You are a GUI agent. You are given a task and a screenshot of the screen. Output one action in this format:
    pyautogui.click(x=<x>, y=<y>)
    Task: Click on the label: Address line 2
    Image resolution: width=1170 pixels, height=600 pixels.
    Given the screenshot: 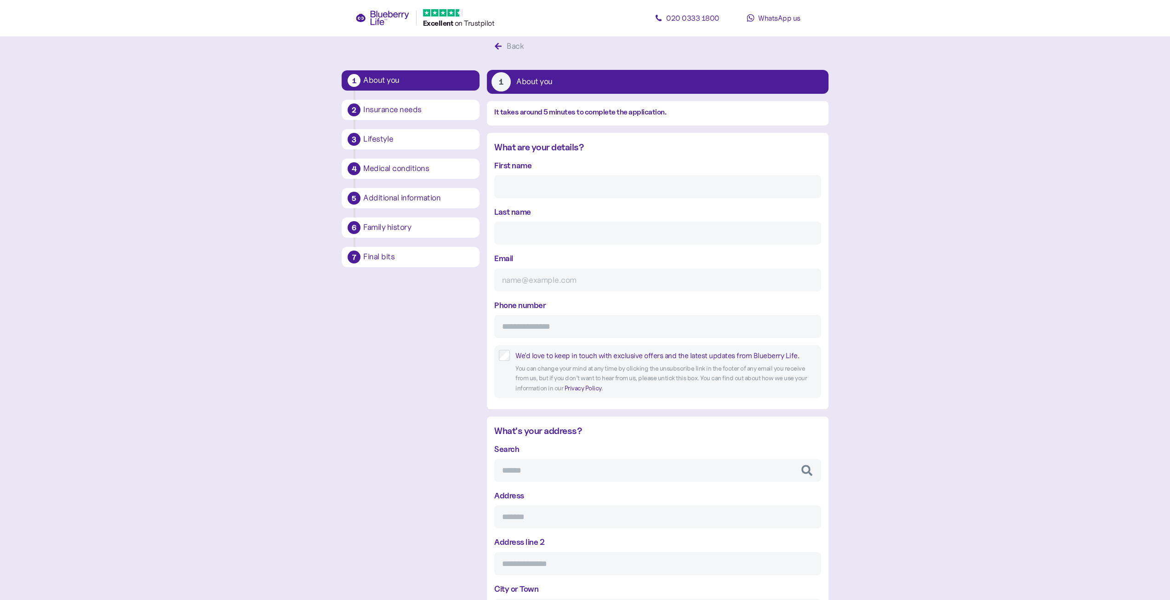 What is the action you would take?
    pyautogui.click(x=519, y=542)
    